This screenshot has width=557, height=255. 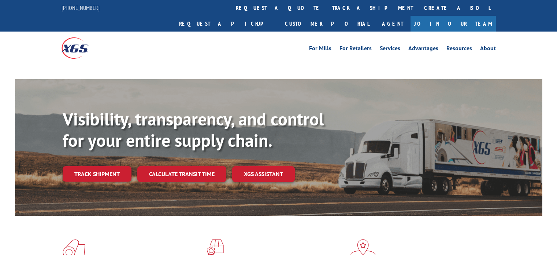 I want to click on a: Advantages, so click(x=423, y=49).